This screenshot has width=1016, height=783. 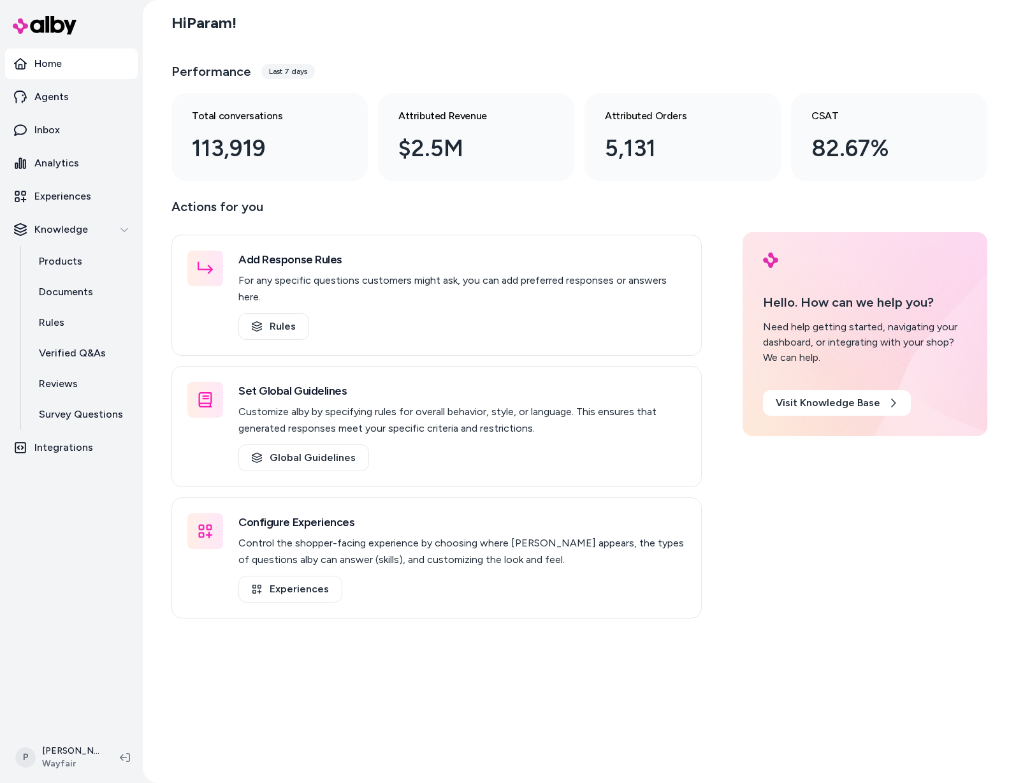 What do you see at coordinates (270, 137) in the screenshot?
I see `a: Total conversations 113,919` at bounding box center [270, 137].